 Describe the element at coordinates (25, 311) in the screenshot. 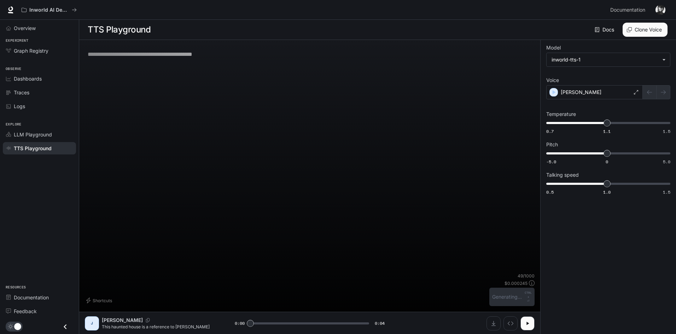

I see `span: Feedback` at that location.